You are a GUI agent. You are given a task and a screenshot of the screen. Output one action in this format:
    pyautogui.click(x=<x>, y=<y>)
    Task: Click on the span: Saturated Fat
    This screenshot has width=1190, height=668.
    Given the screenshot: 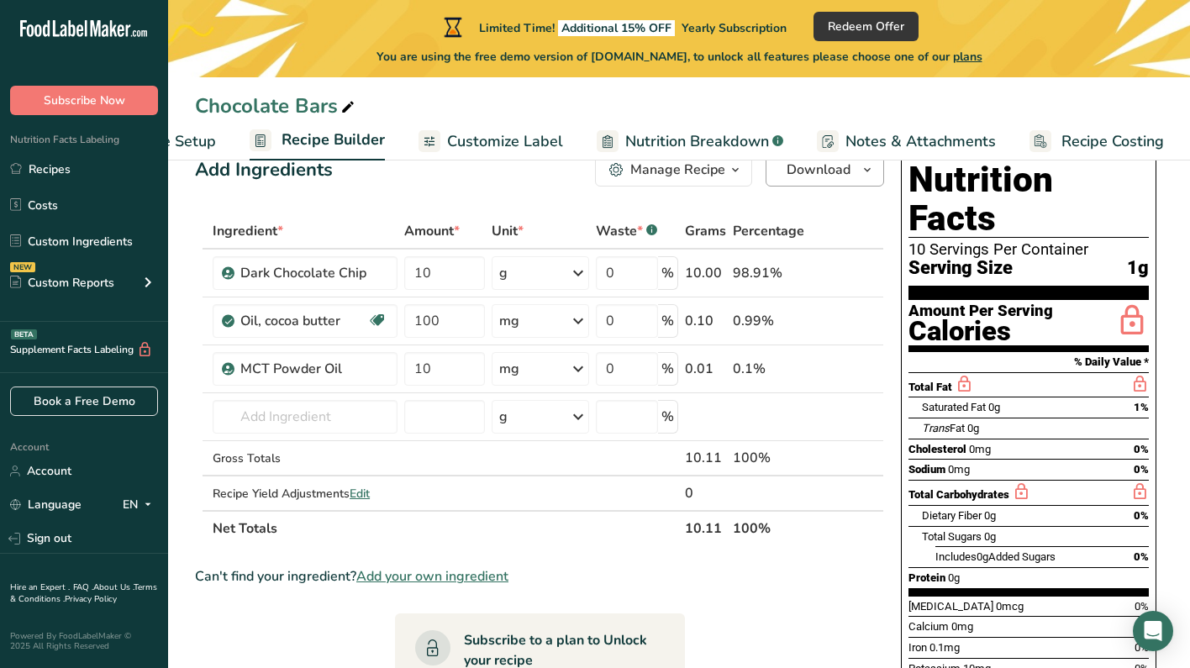 What is the action you would take?
    pyautogui.click(x=954, y=407)
    